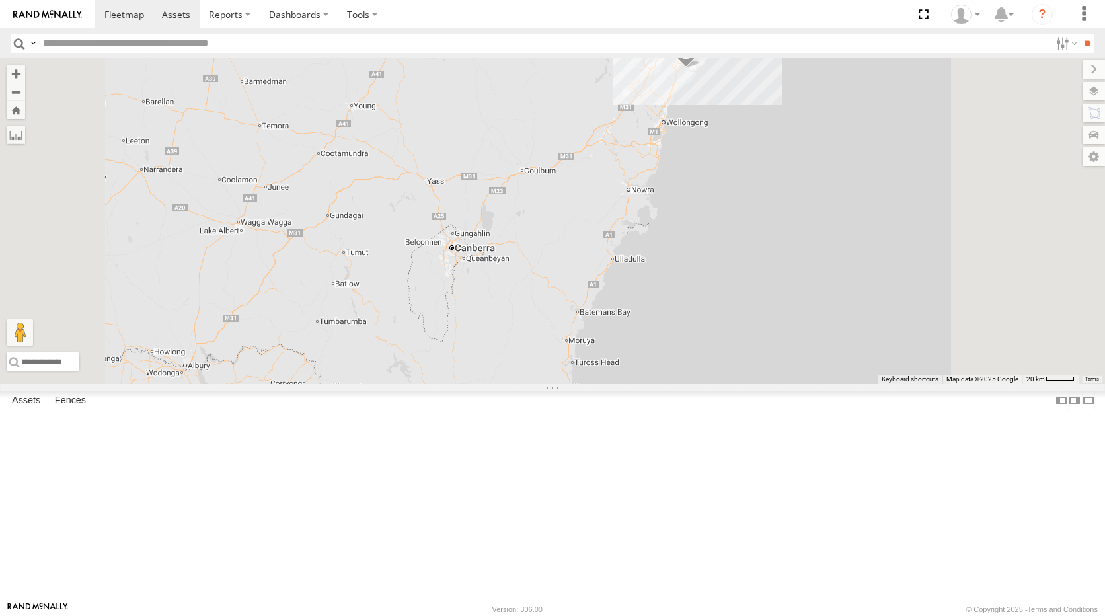 The width and height of the screenshot is (1105, 616). I want to click on span: 20 km, so click(1036, 379).